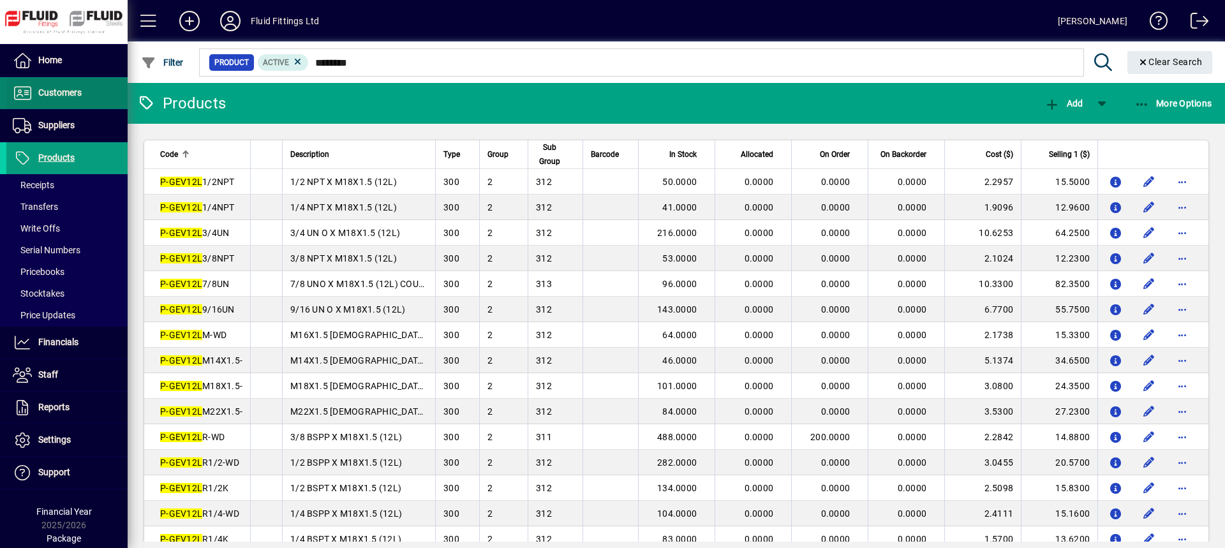  Describe the element at coordinates (181, 103) in the screenshot. I see `div: Products` at that location.